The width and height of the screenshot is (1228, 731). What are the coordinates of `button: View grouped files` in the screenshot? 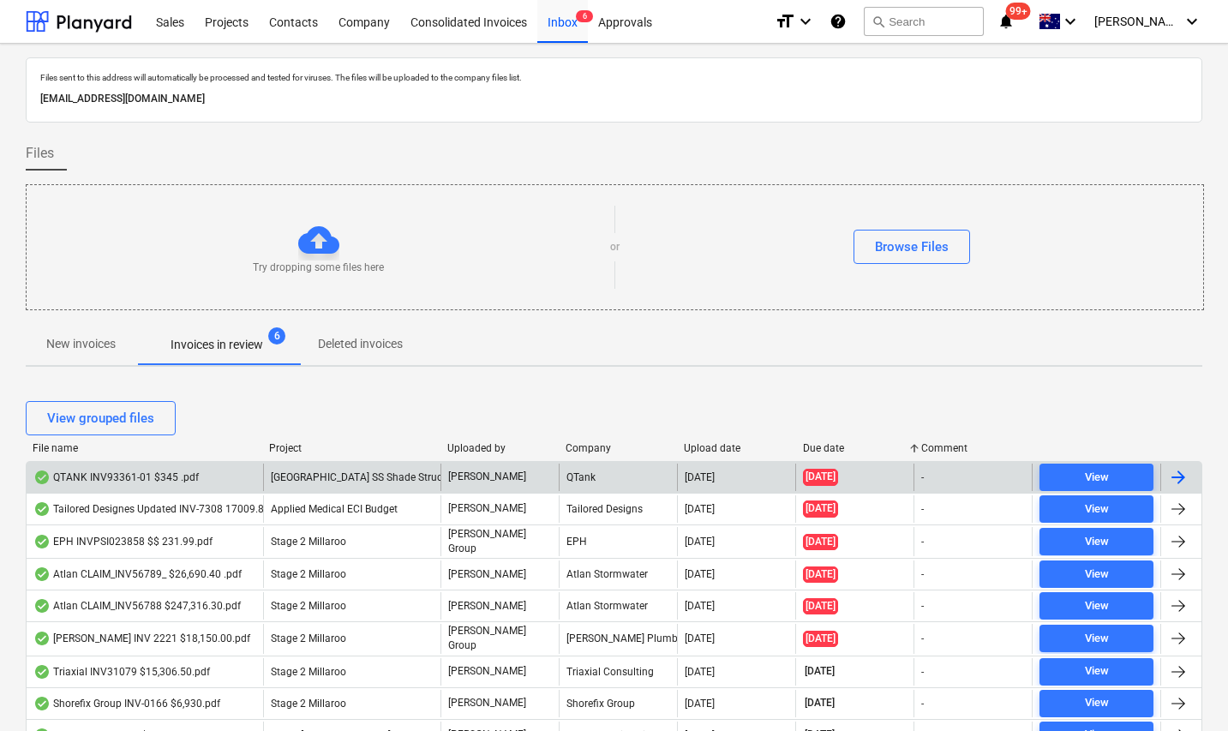 It's located at (100, 418).